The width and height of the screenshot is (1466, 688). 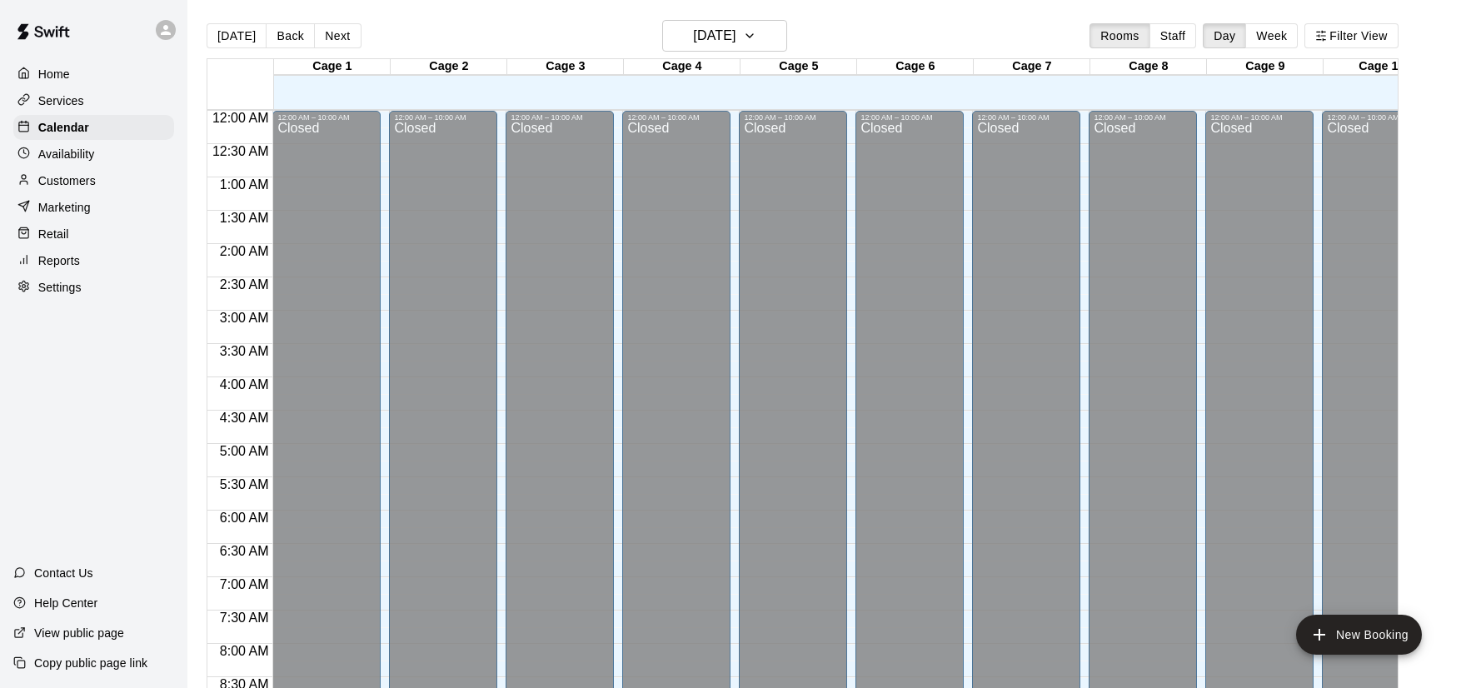 What do you see at coordinates (93, 234) in the screenshot?
I see `a: Retail` at bounding box center [93, 234].